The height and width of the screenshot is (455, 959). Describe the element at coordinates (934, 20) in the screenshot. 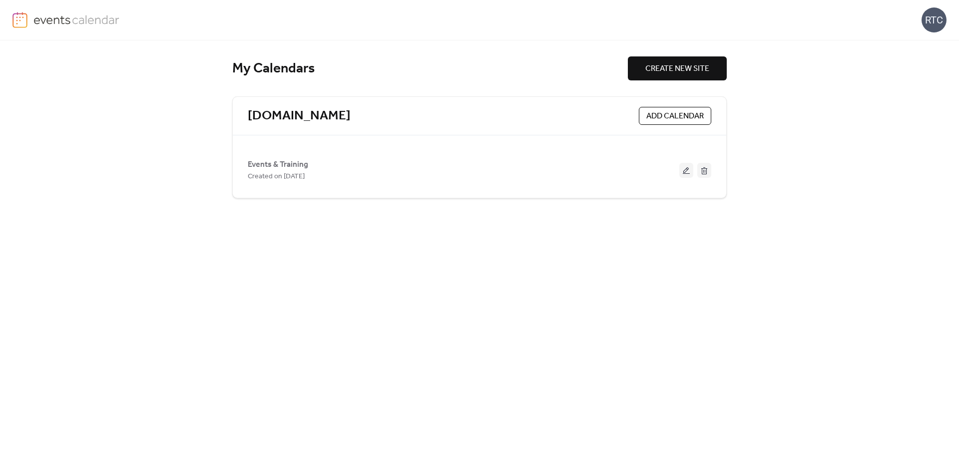

I see `div: RTC` at that location.